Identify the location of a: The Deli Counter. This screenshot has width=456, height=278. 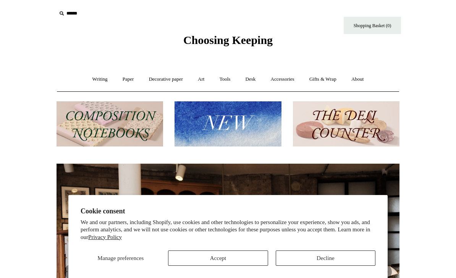
(346, 124).